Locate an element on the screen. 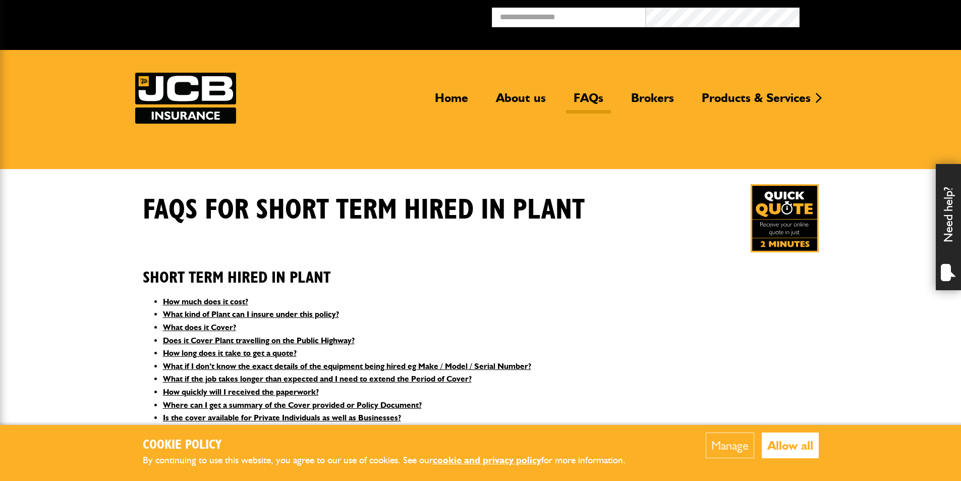 The width and height of the screenshot is (961, 481). button: Broker Login is located at coordinates (876, 15).